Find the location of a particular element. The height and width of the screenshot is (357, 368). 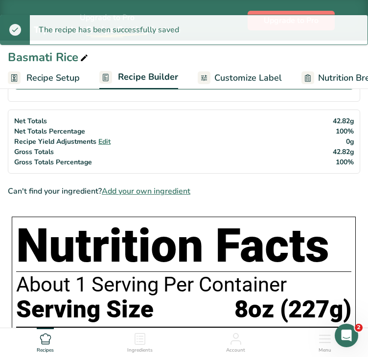

span: Add your own ingredient is located at coordinates (146, 191).